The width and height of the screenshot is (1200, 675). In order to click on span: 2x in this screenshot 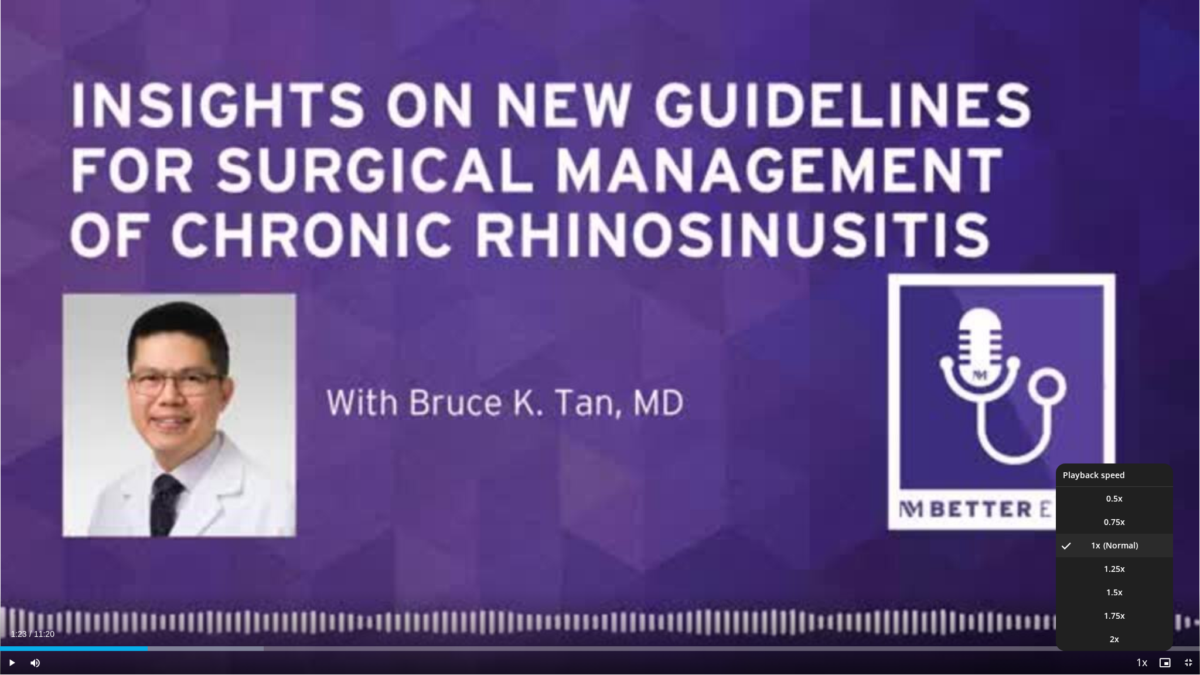, I will do `click(1115, 639)`.